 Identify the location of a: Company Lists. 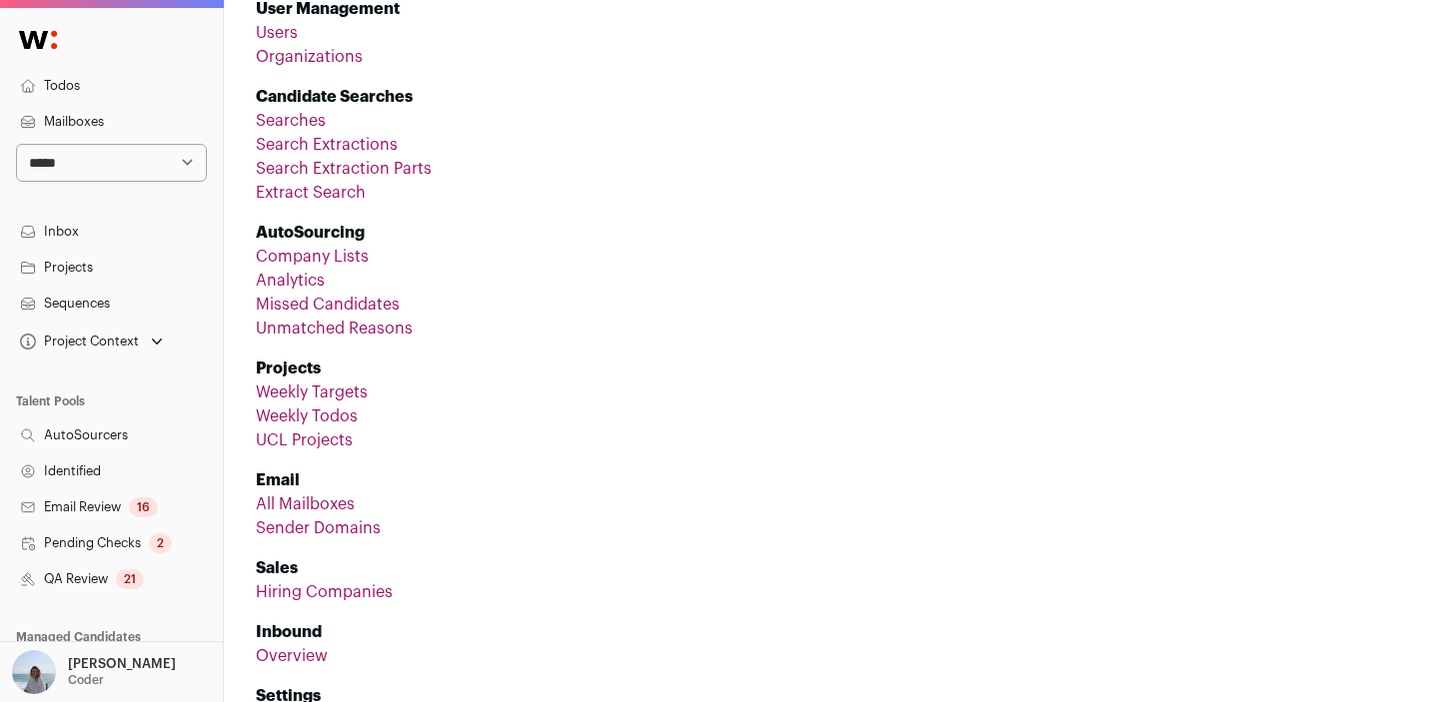
(312, 257).